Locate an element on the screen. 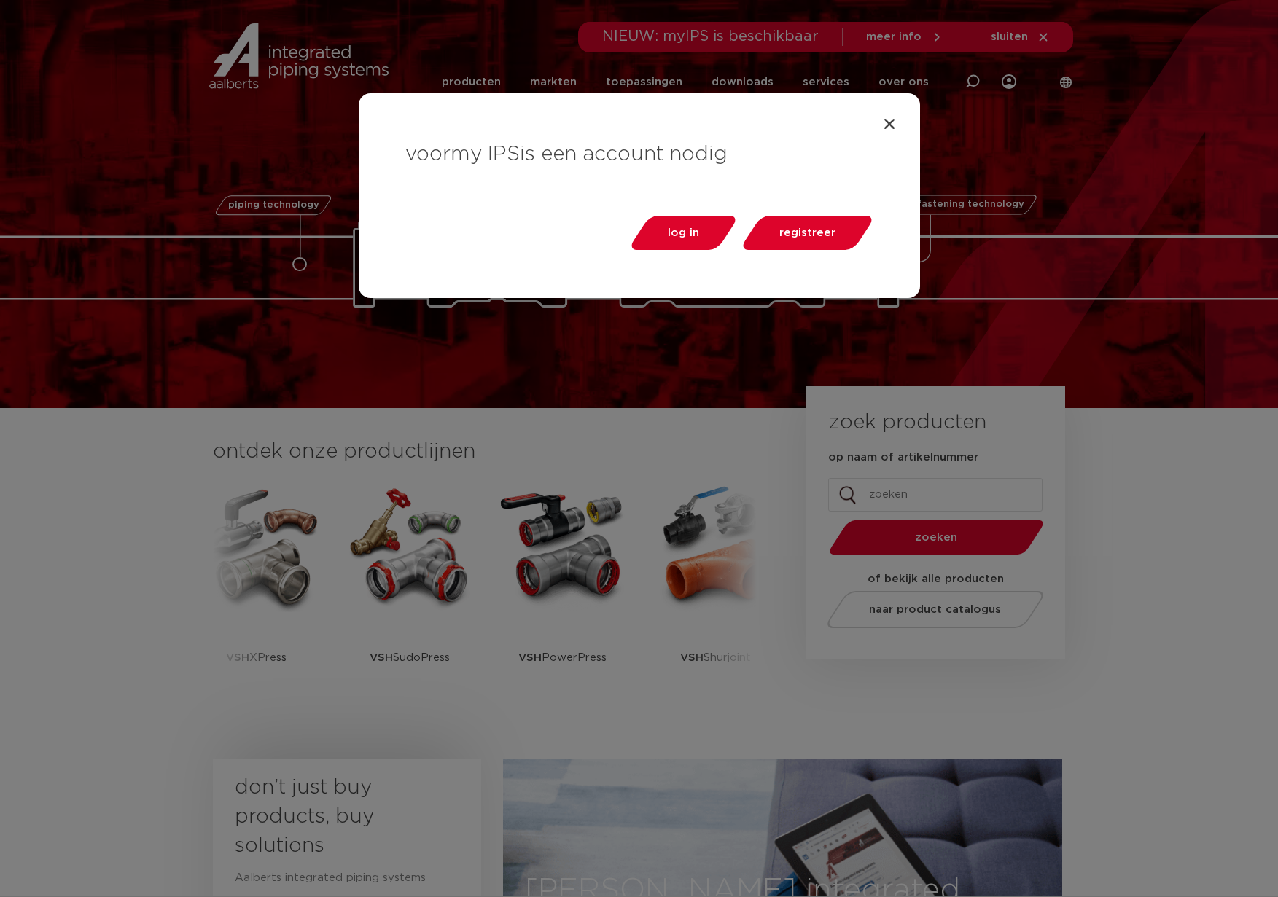 The image size is (1278, 897). a: log in is located at coordinates (683, 233).